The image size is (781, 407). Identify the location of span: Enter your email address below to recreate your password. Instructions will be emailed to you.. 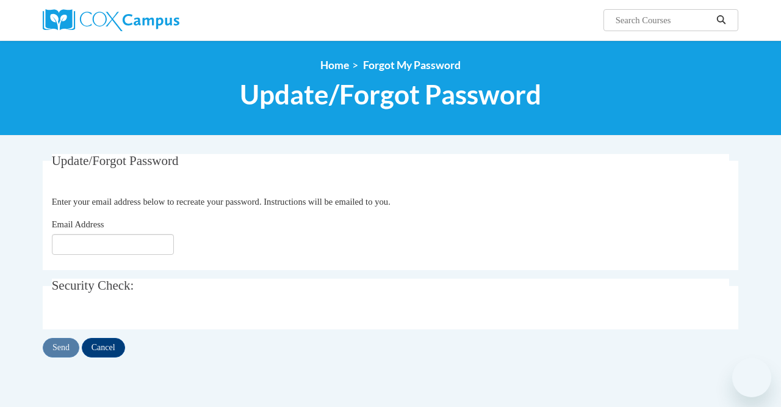
(221, 201).